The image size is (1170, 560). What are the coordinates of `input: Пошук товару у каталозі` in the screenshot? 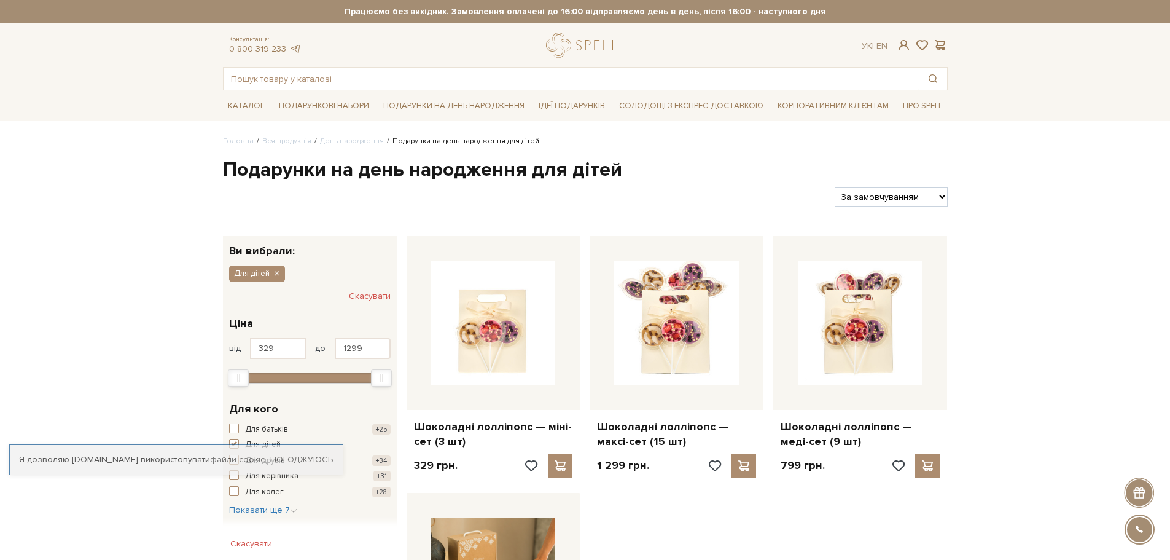 It's located at (571, 79).